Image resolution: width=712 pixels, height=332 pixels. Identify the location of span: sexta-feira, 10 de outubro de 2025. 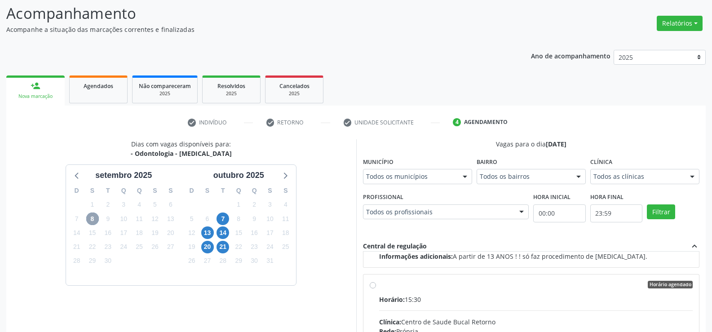
(270, 219).